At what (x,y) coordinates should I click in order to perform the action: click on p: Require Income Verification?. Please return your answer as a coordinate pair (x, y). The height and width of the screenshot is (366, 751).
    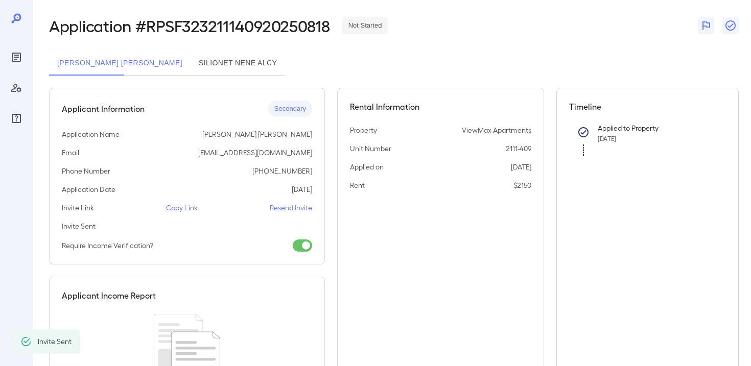
    Looking at the image, I should click on (107, 246).